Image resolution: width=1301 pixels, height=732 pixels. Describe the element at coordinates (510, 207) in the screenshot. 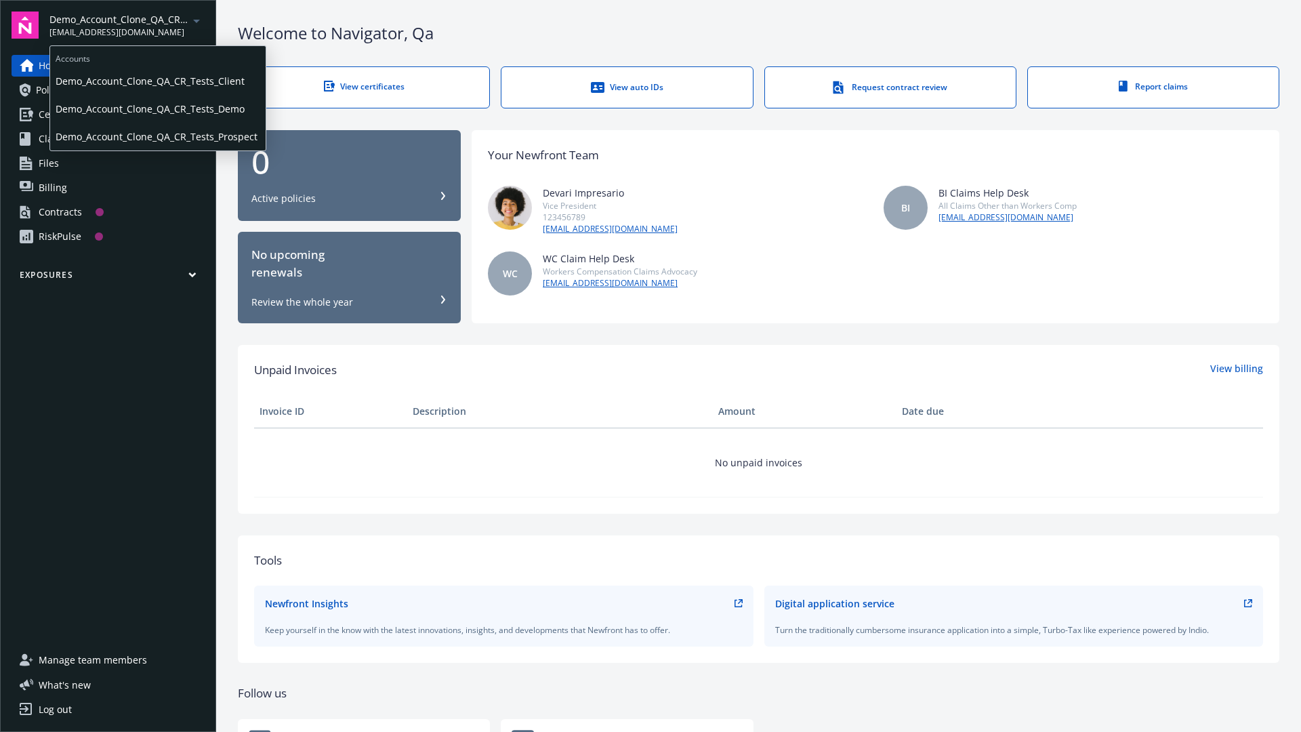

I see `img: photo` at that location.